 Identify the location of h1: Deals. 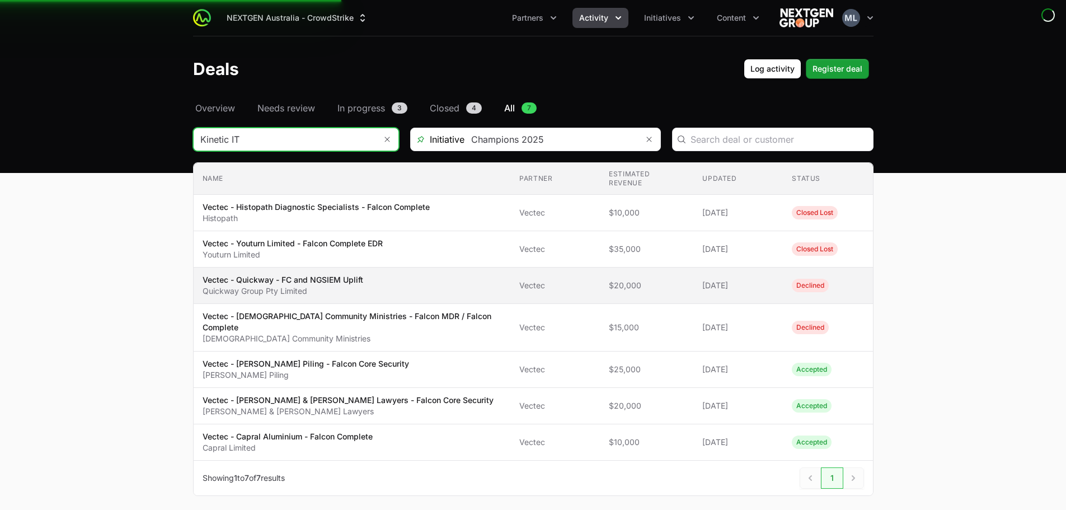
(216, 69).